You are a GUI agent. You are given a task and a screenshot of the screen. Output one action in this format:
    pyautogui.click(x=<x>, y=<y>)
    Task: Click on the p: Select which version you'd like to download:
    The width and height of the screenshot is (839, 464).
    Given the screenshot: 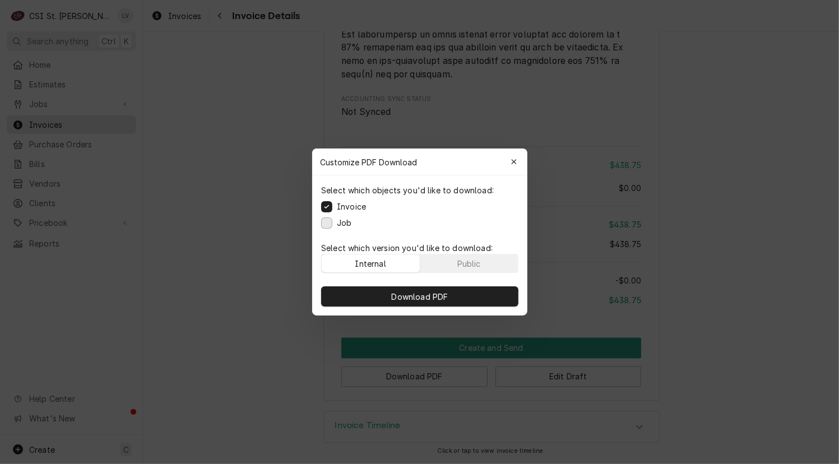 What is the action you would take?
    pyautogui.click(x=420, y=248)
    